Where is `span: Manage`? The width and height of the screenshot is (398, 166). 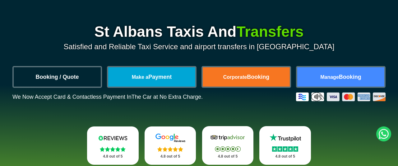
span: Manage is located at coordinates (330, 77).